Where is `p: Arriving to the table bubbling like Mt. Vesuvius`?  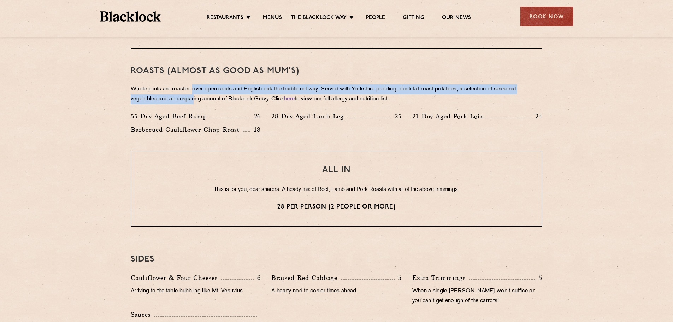
p: Arriving to the table bubbling like Mt. Vesuvius is located at coordinates (196, 291).